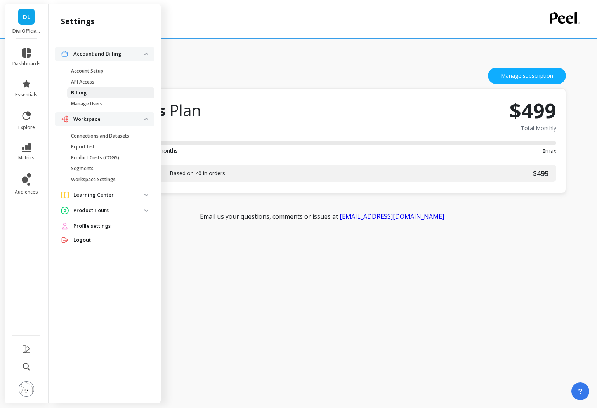 The image size is (597, 408). I want to click on p: Billing, so click(79, 93).